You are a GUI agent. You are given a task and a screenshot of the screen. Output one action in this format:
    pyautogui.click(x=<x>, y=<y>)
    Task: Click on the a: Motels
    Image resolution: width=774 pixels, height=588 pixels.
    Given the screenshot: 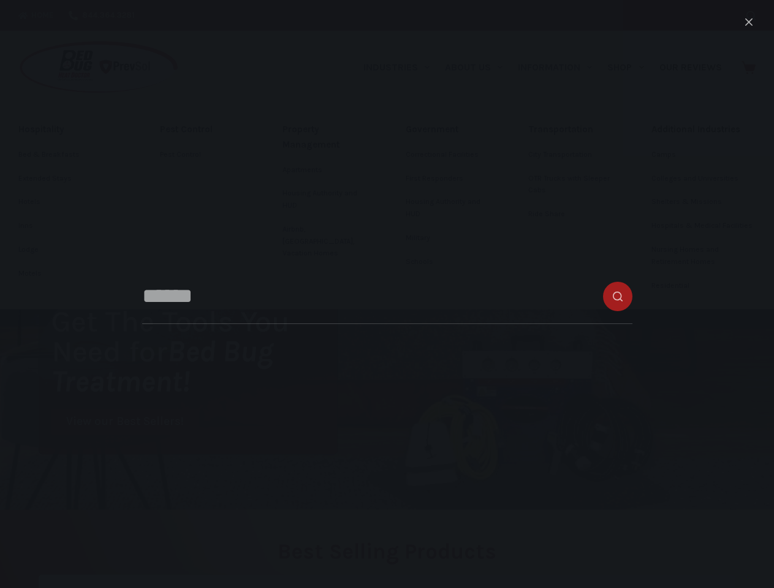 What is the action you would take?
    pyautogui.click(x=70, y=274)
    